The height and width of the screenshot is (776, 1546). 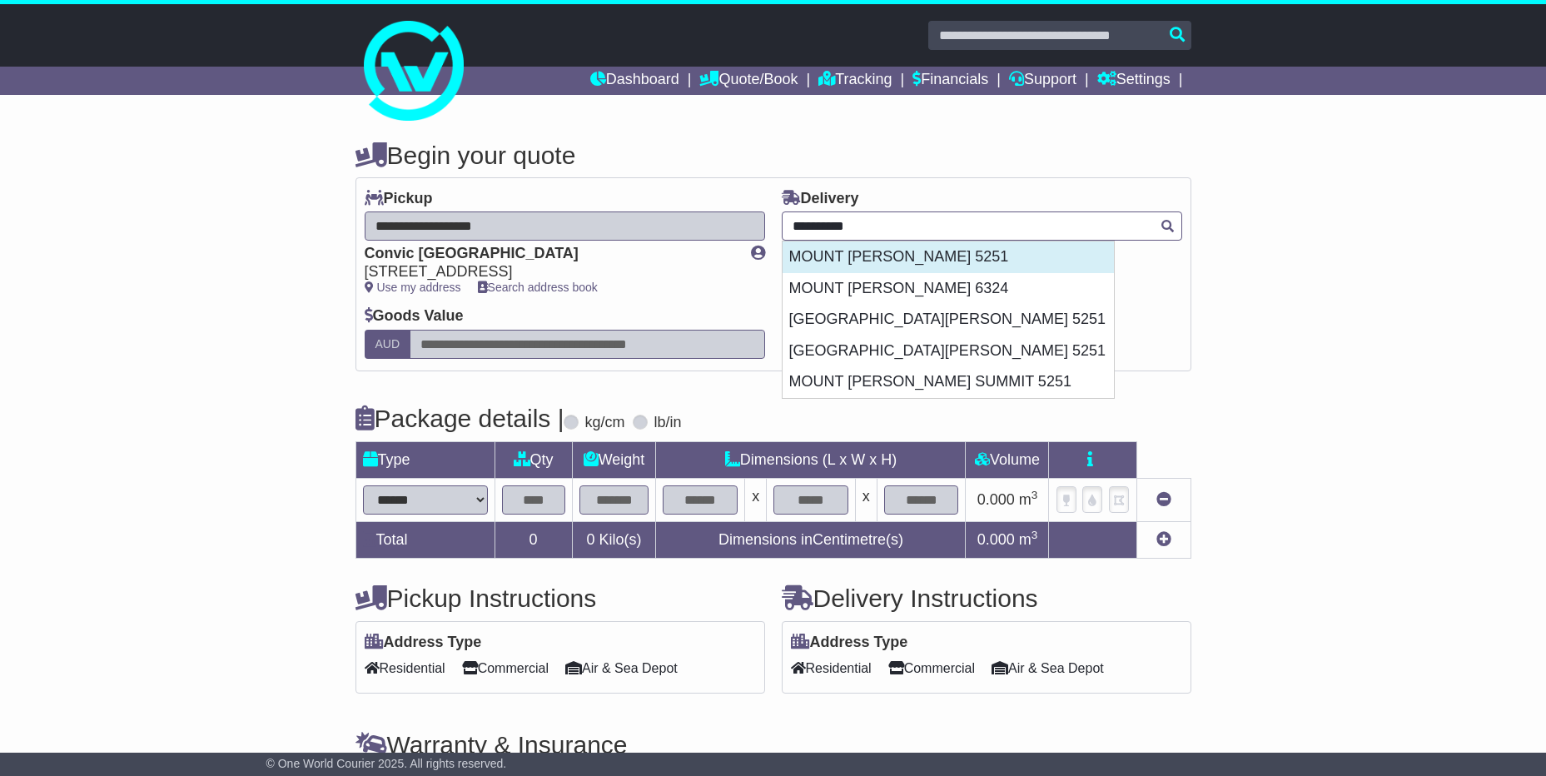 I want to click on td: Type, so click(x=425, y=460).